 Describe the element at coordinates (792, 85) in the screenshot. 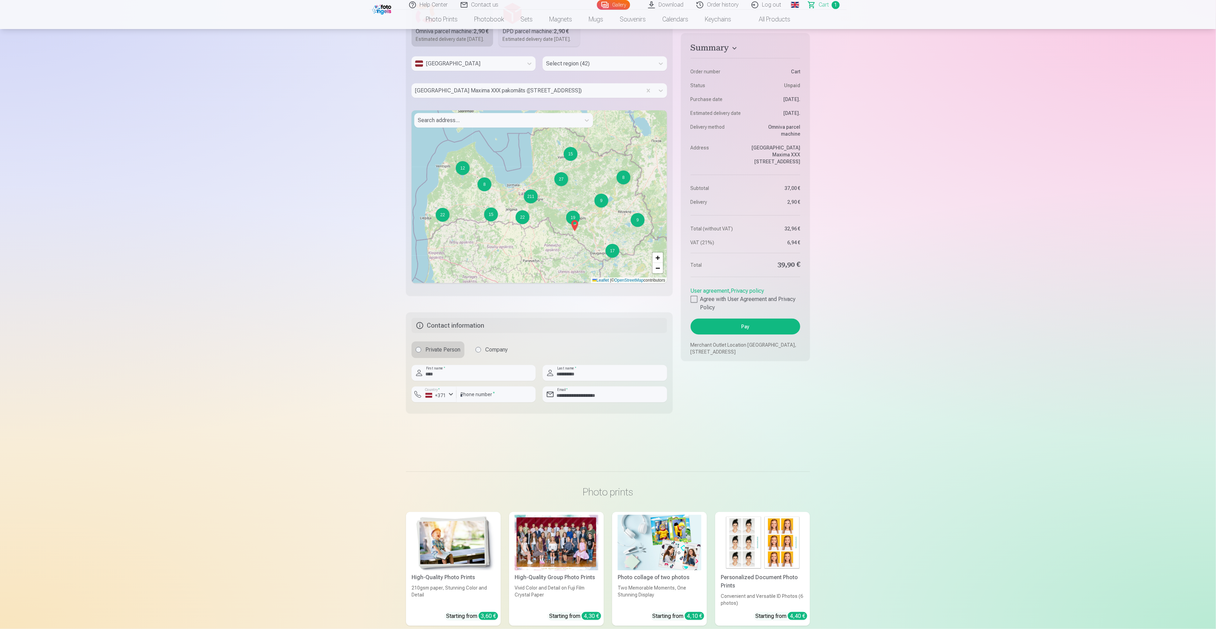

I see `span: Unpaid` at that location.